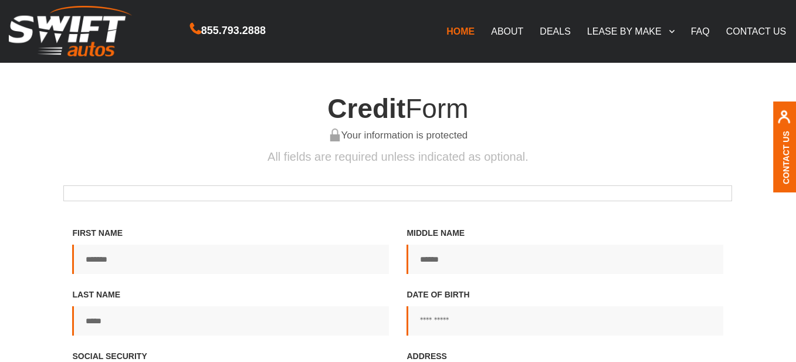 Image resolution: width=796 pixels, height=362 pixels. What do you see at coordinates (784, 120) in the screenshot?
I see `img: contact us, iconuser` at bounding box center [784, 120].